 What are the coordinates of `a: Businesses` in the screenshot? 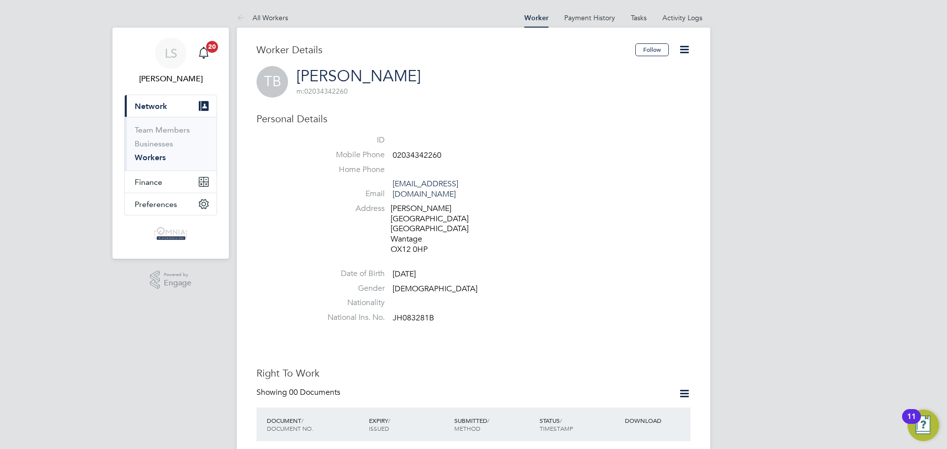 It's located at (154, 144).